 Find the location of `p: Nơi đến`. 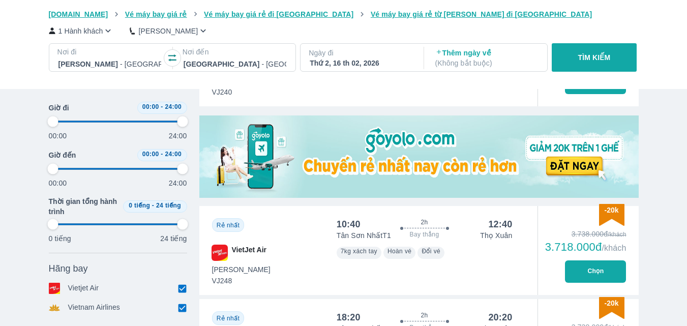

p: Nơi đến is located at coordinates (235, 52).